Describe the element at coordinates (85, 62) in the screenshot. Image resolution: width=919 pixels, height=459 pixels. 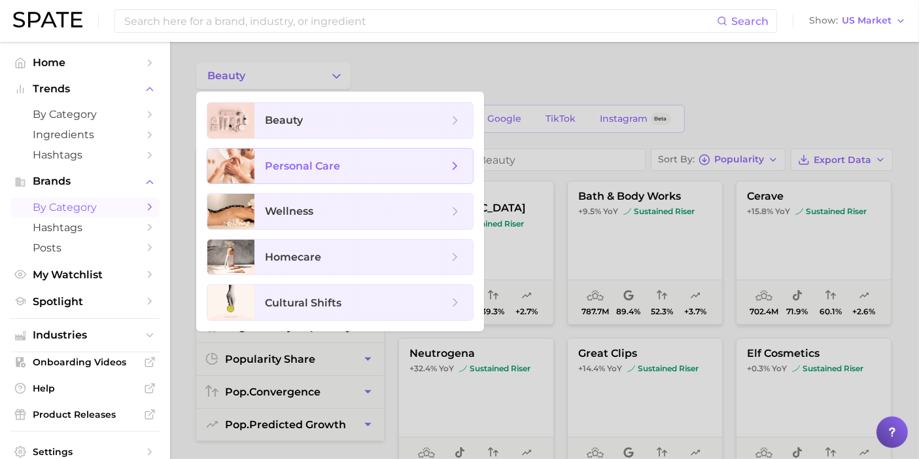
I see `span: Home` at that location.